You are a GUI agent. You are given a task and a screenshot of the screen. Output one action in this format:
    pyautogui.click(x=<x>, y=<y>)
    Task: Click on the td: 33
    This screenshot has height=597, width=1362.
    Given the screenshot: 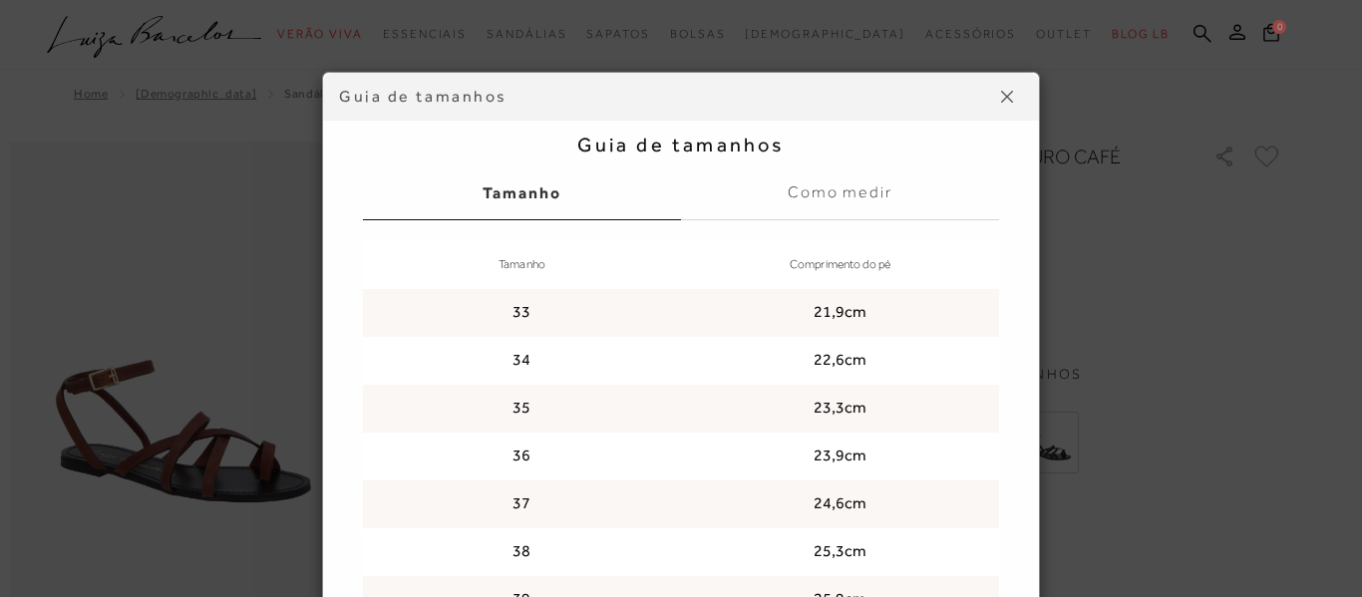 What is the action you would take?
    pyautogui.click(x=521, y=313)
    